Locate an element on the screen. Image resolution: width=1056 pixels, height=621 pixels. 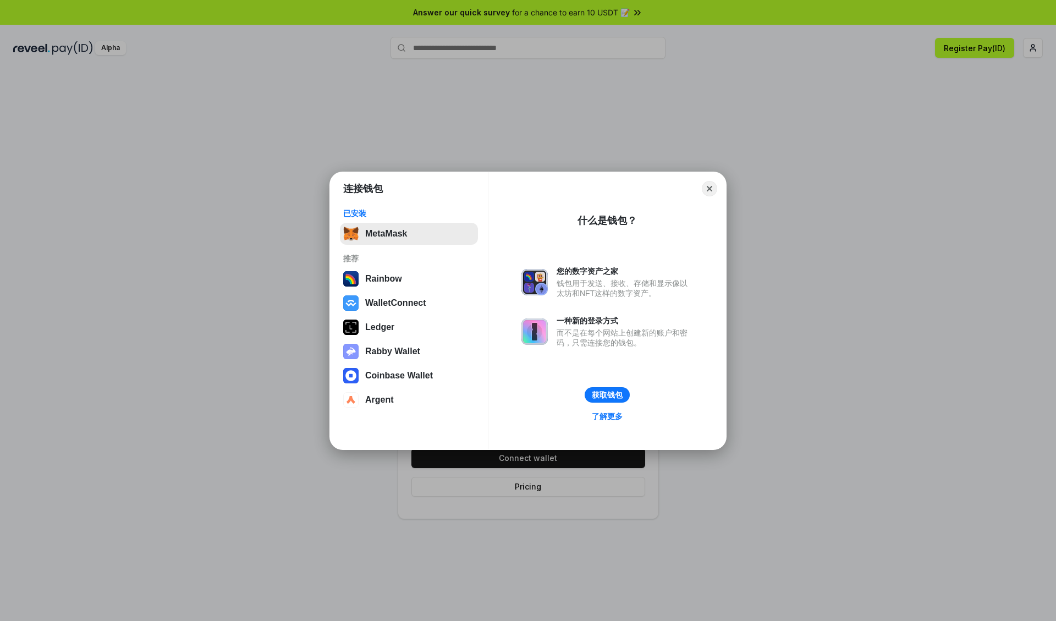
div: 钱包用于发送、接收、存储和显示像以太坊和NFT这样的数字资产。 is located at coordinates (625, 288).